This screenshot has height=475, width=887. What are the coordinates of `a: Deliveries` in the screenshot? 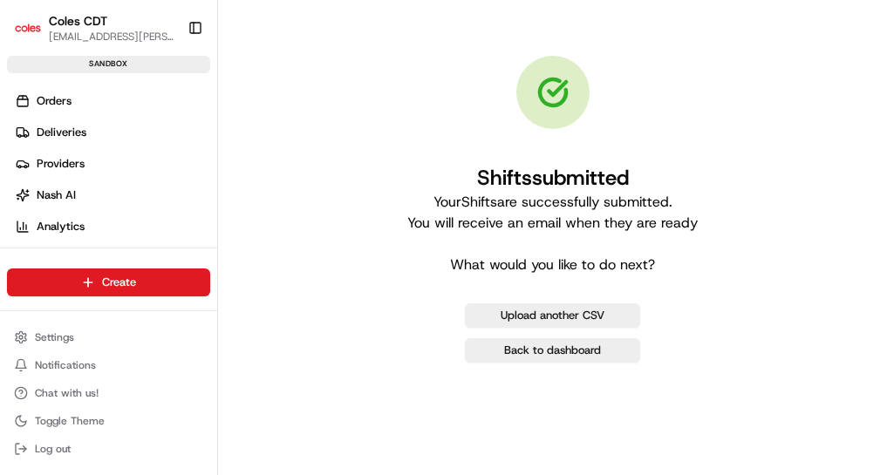 It's located at (112, 132).